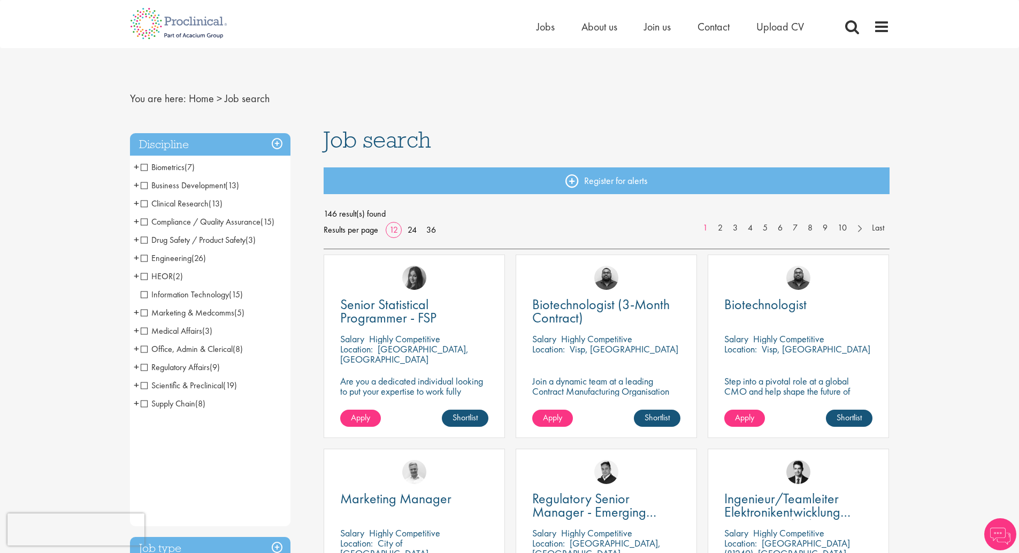  I want to click on a: 5, so click(765, 228).